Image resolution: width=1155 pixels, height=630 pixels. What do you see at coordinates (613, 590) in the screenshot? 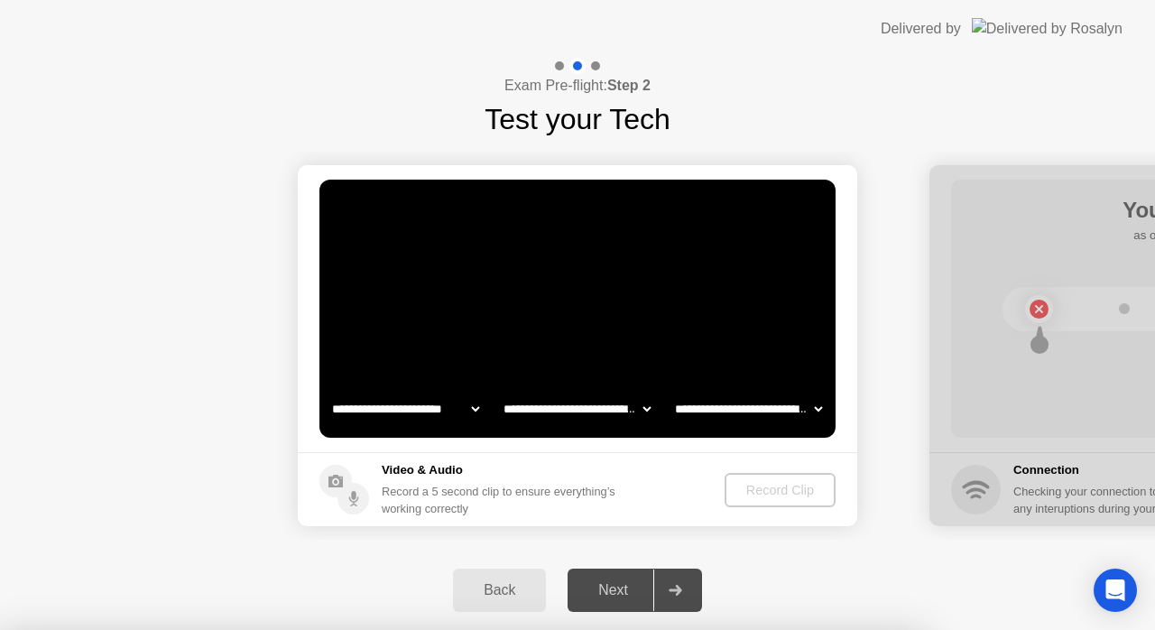
I see `div: Next` at bounding box center [613, 590].